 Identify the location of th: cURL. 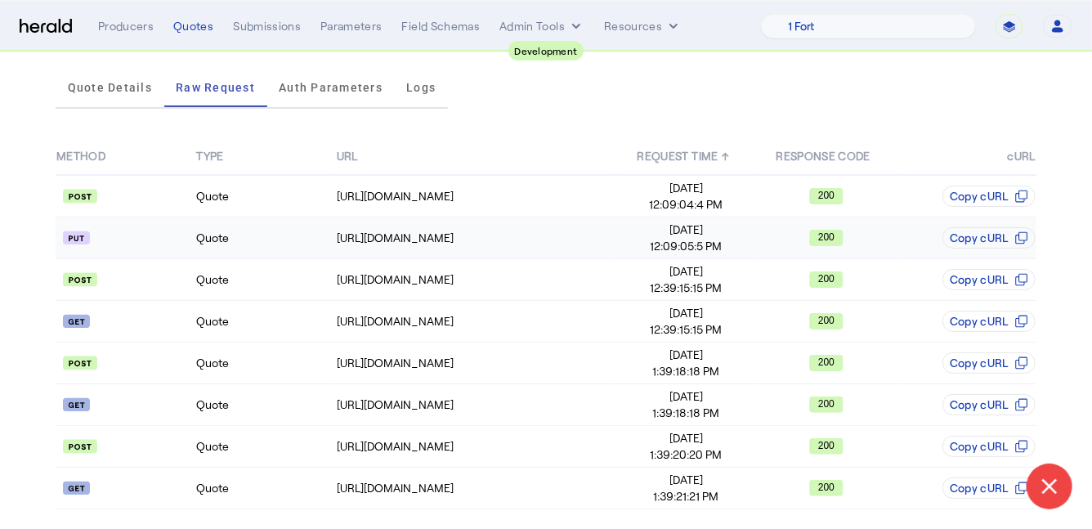
(966, 156).